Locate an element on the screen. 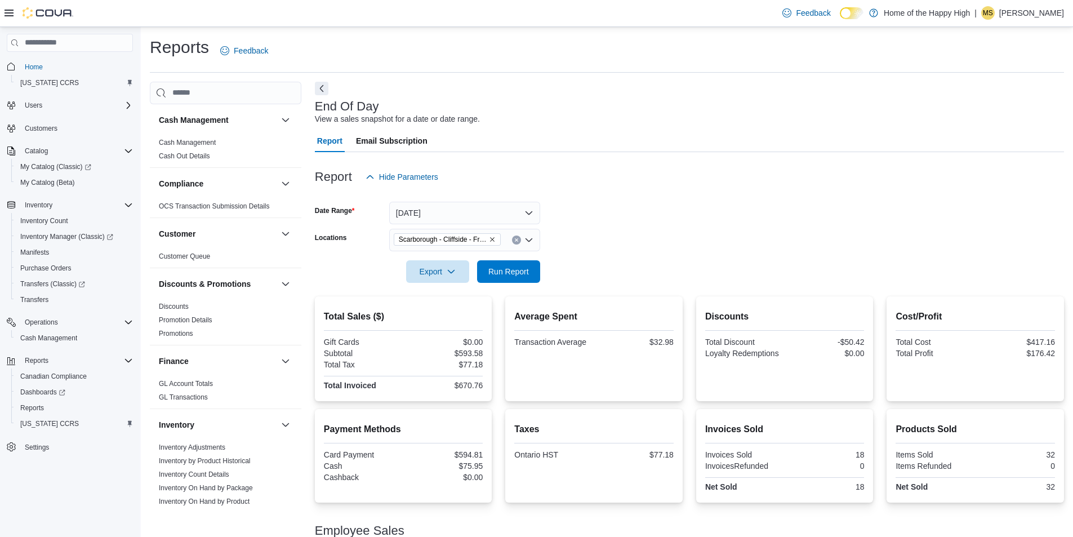  button: Manifests is located at coordinates (74, 252).